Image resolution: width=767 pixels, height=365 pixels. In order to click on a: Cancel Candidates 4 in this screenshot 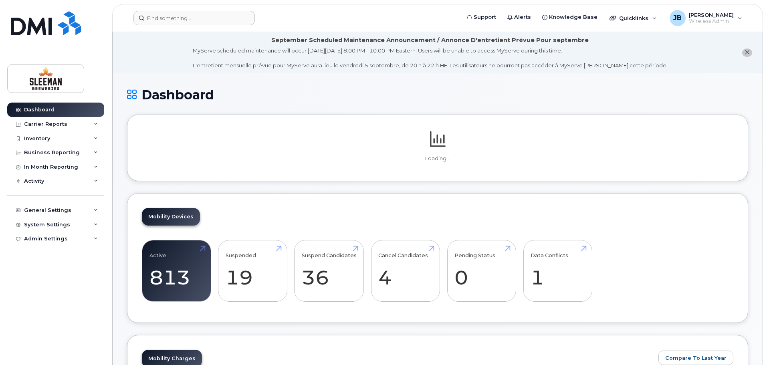, I will do `click(405, 271)`.